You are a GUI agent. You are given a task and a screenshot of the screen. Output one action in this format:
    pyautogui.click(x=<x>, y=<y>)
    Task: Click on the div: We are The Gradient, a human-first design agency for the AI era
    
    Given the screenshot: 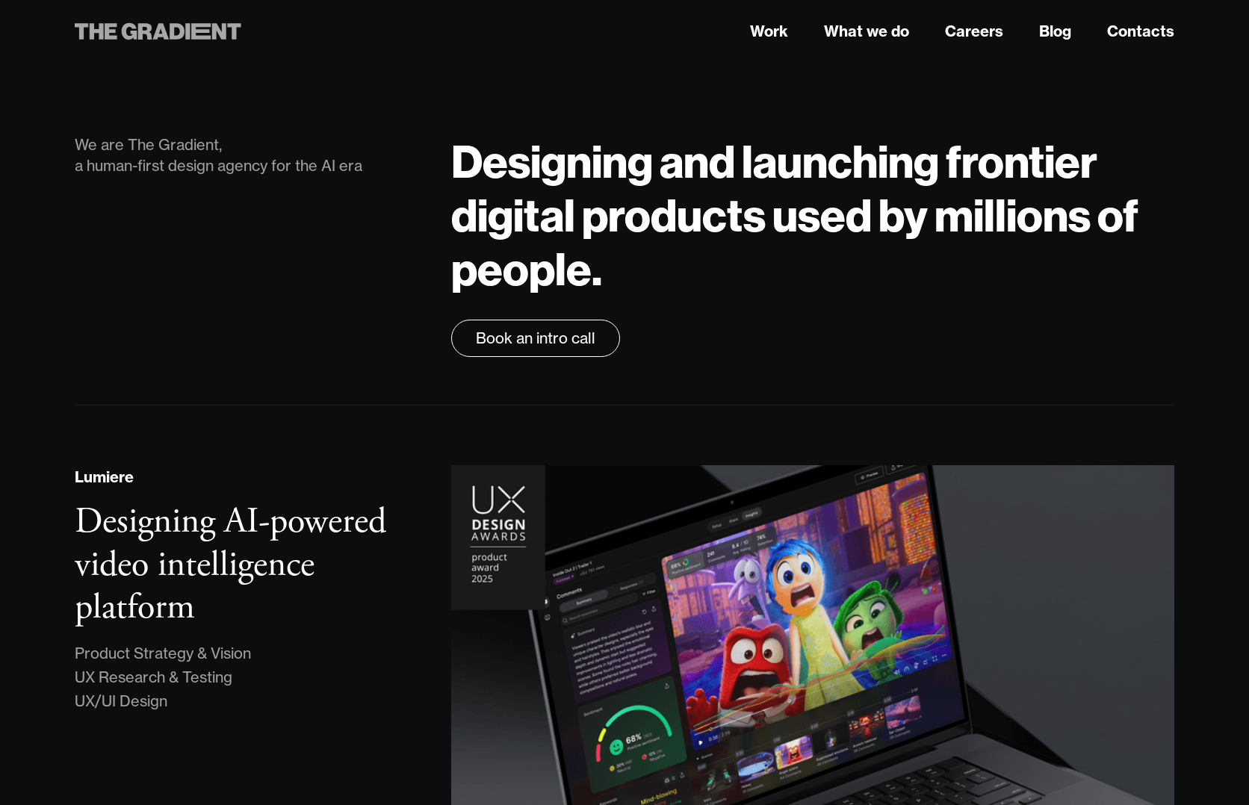 What is the action you would take?
    pyautogui.click(x=248, y=155)
    